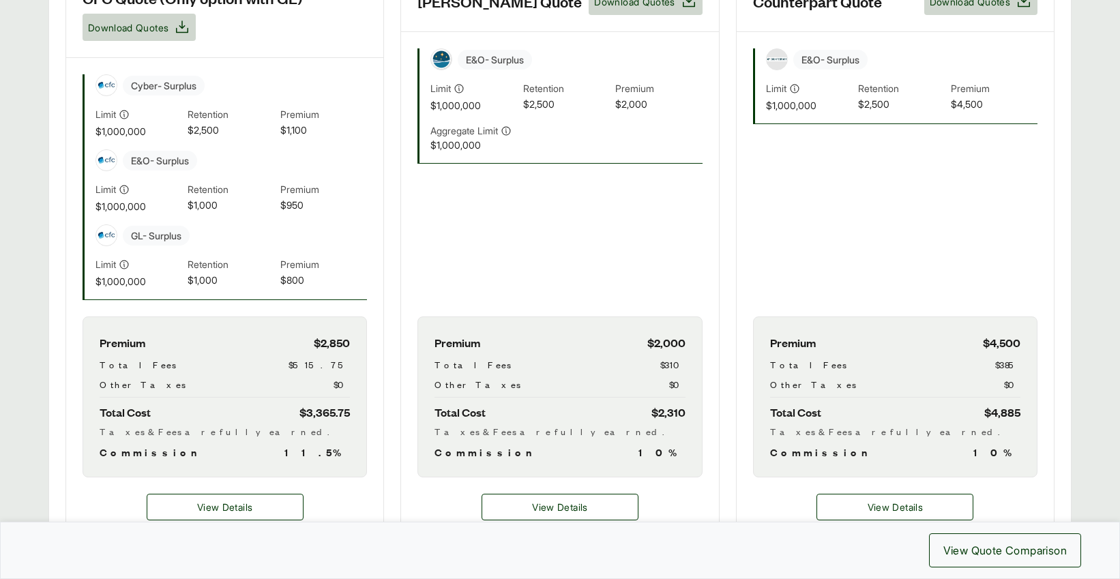 This screenshot has height=579, width=1120. What do you see at coordinates (332, 342) in the screenshot?
I see `span: $2,850` at bounding box center [332, 342].